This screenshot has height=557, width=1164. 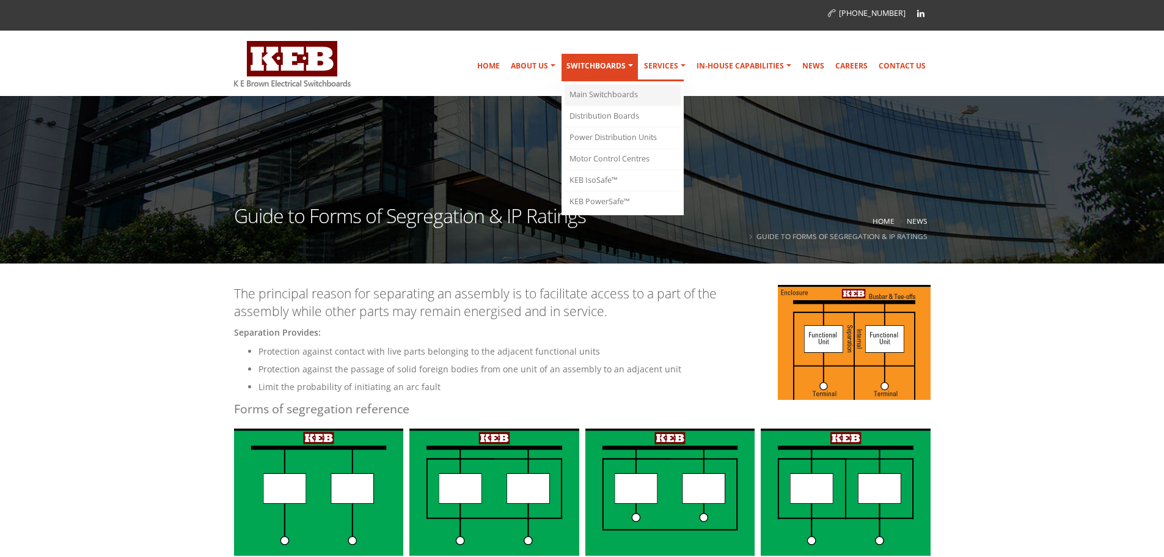 I want to click on a: Services, so click(x=665, y=66).